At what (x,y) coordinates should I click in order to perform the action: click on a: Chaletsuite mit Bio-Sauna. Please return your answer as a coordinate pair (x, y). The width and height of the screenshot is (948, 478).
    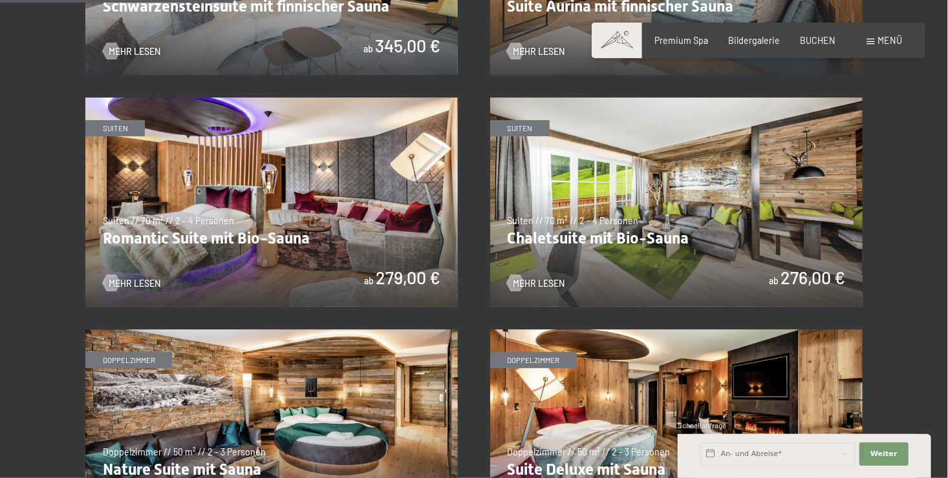
    Looking at the image, I should click on (676, 101).